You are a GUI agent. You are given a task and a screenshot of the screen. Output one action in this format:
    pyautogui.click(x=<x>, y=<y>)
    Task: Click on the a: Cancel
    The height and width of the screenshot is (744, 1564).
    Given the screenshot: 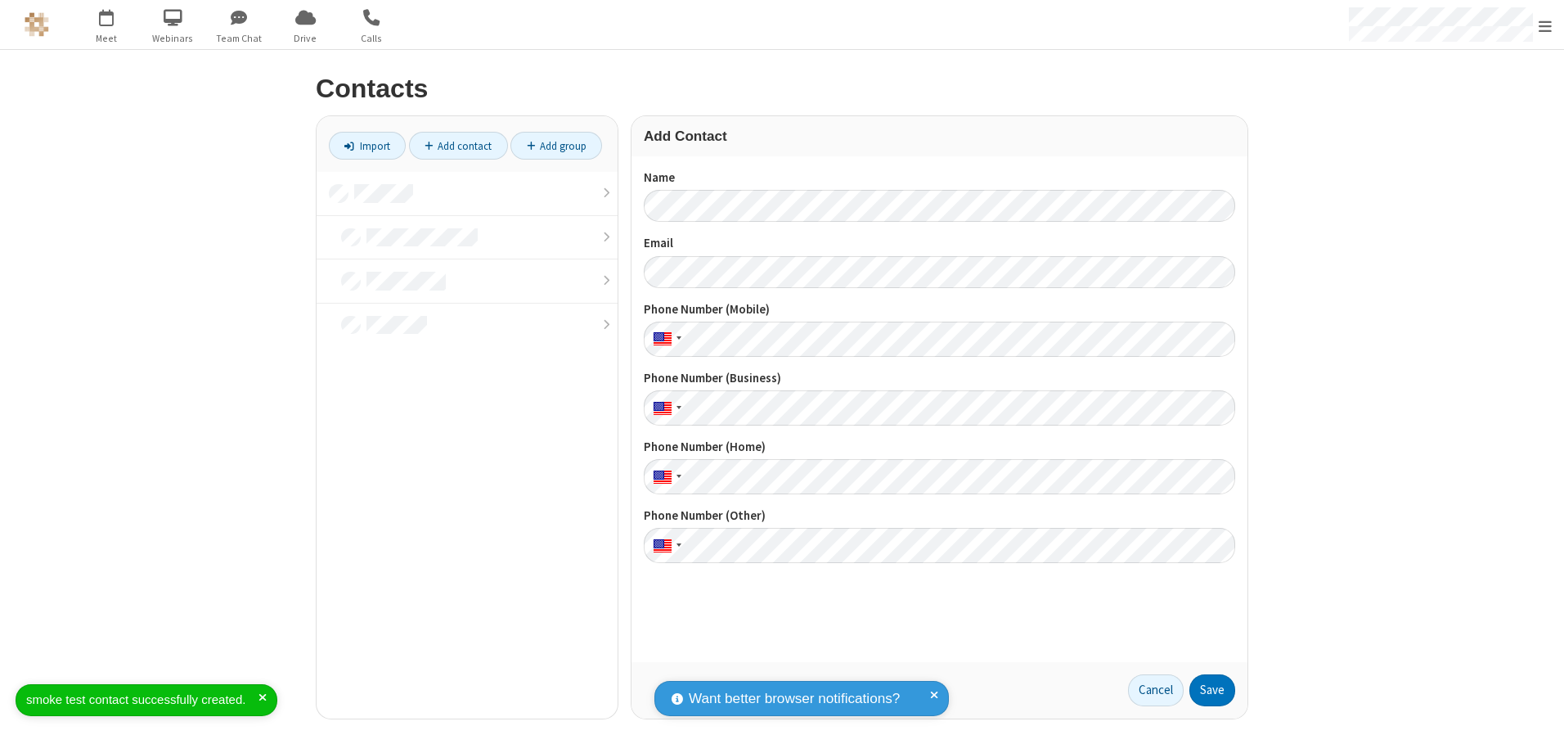 What is the action you would take?
    pyautogui.click(x=1156, y=691)
    